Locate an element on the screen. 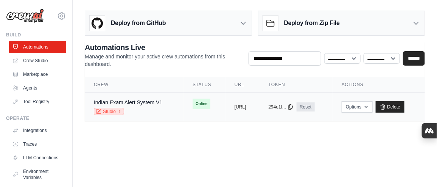 The image size is (437, 187). a: Environment Variables is located at coordinates (37, 174).